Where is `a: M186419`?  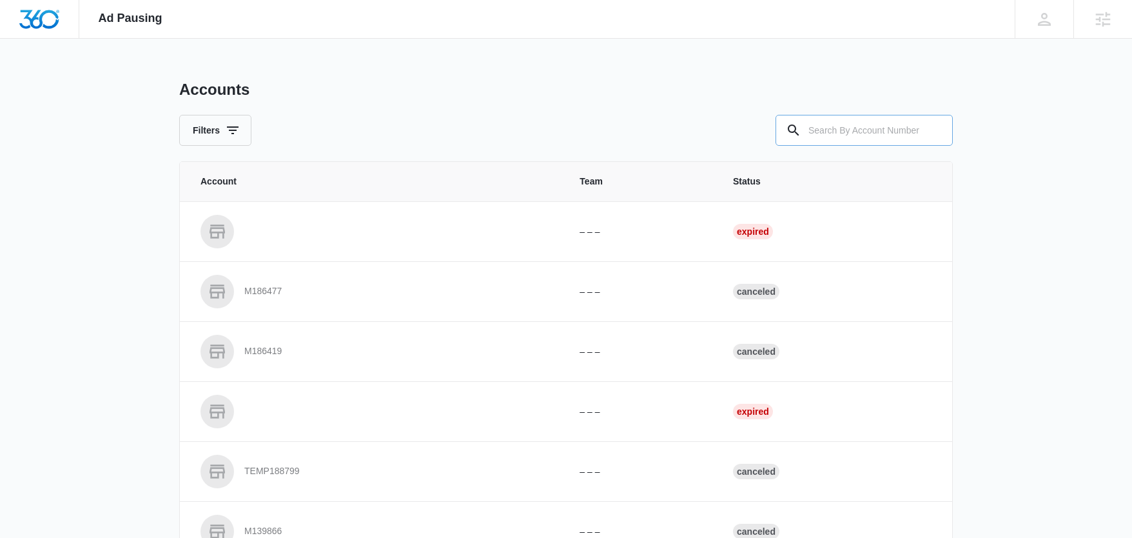
a: M186419 is located at coordinates (375, 351).